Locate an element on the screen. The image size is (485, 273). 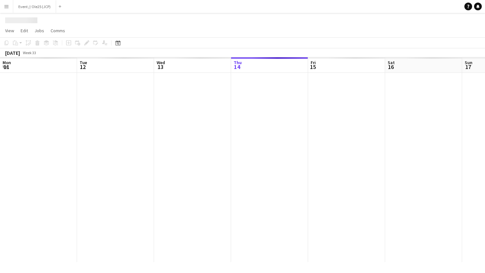
span: 13 is located at coordinates (160, 67).